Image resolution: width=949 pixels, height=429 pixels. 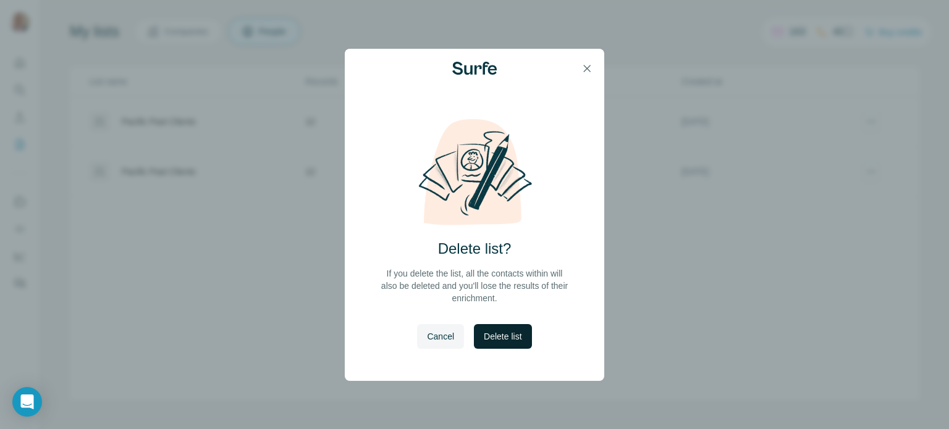 What do you see at coordinates (27, 402) in the screenshot?
I see `div: Open Intercom Messenger` at bounding box center [27, 402].